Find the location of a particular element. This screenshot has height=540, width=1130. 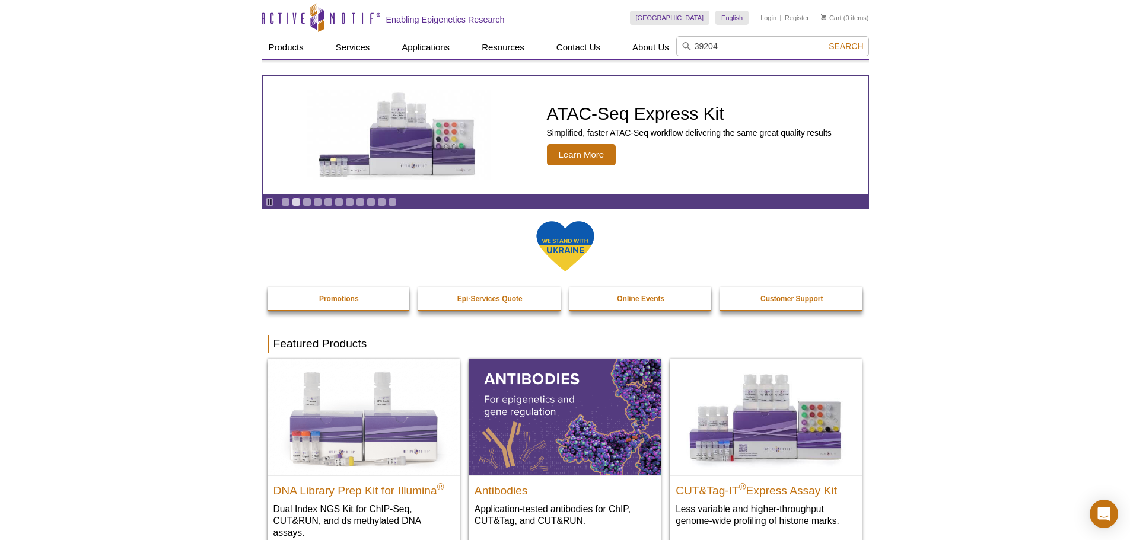

h2: Antibodies is located at coordinates (565, 488).